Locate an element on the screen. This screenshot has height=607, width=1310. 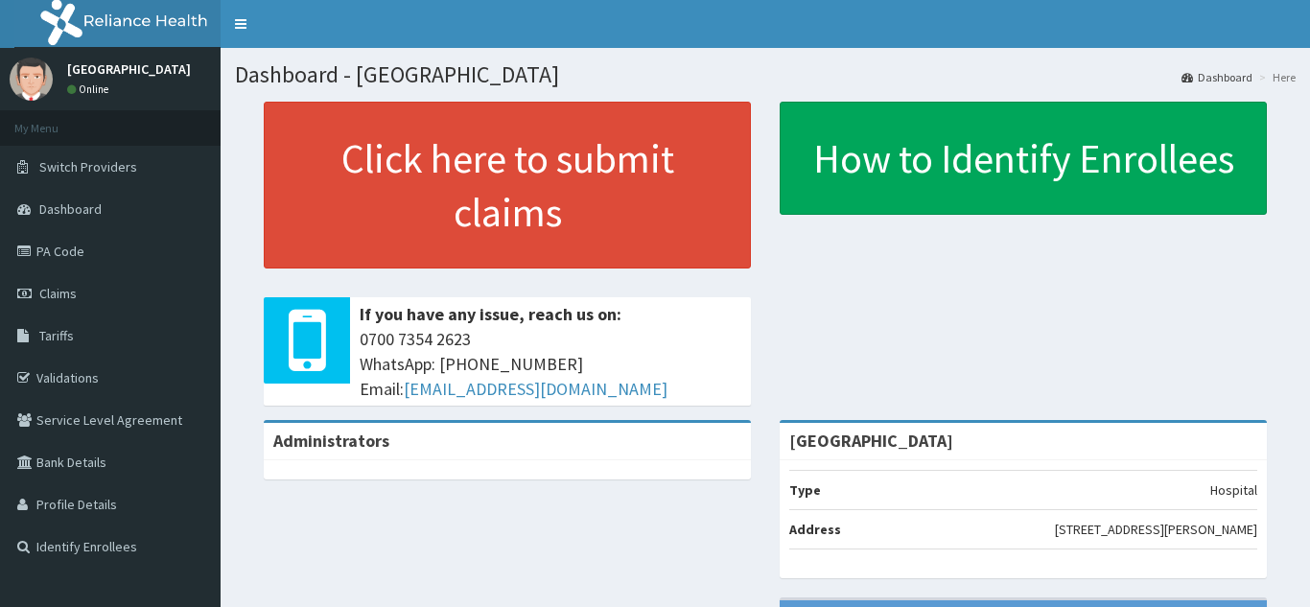
a: Dashboard is located at coordinates (1217, 77).